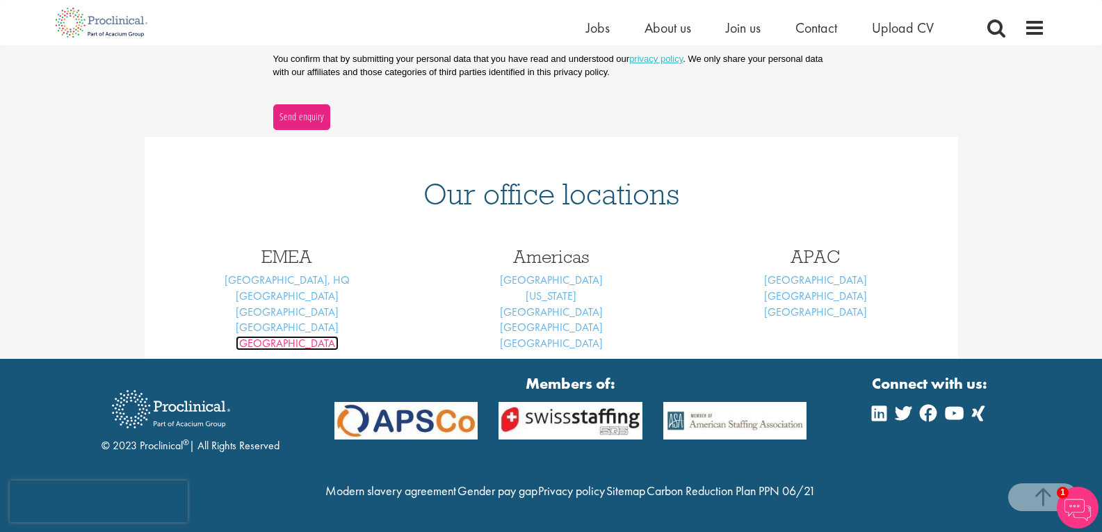 The image size is (1102, 532). I want to click on span: Send enquiry, so click(301, 117).